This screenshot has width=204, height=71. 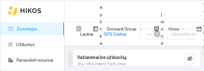 I want to click on span: calendar, so click(x=200, y=29).